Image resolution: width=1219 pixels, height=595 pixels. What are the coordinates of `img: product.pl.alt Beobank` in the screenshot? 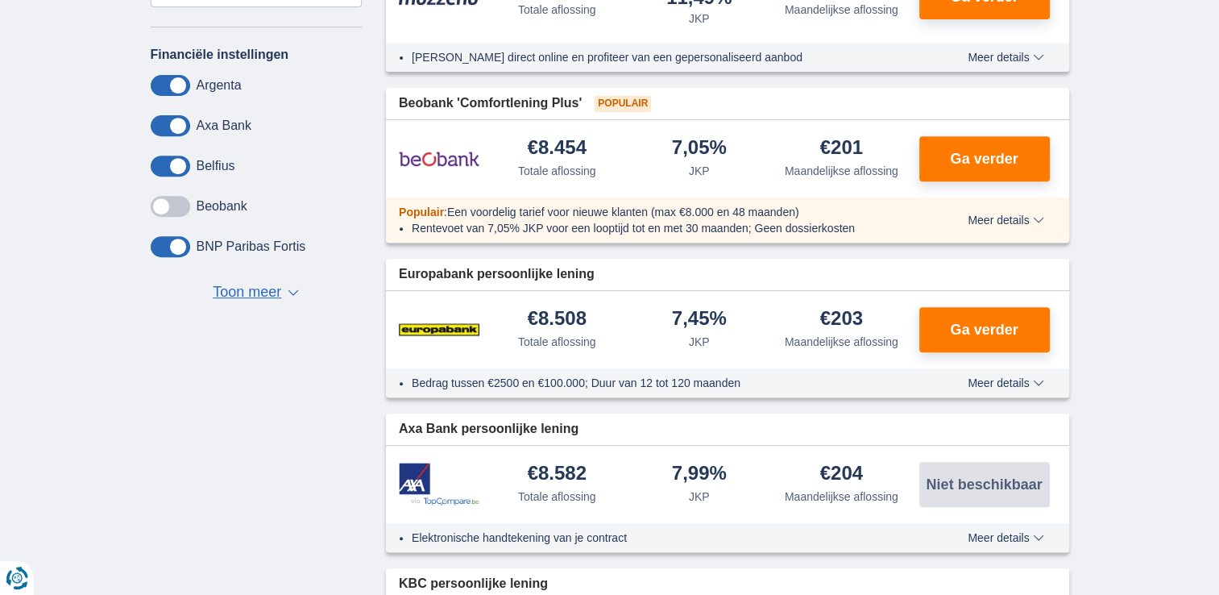 It's located at (439, 159).